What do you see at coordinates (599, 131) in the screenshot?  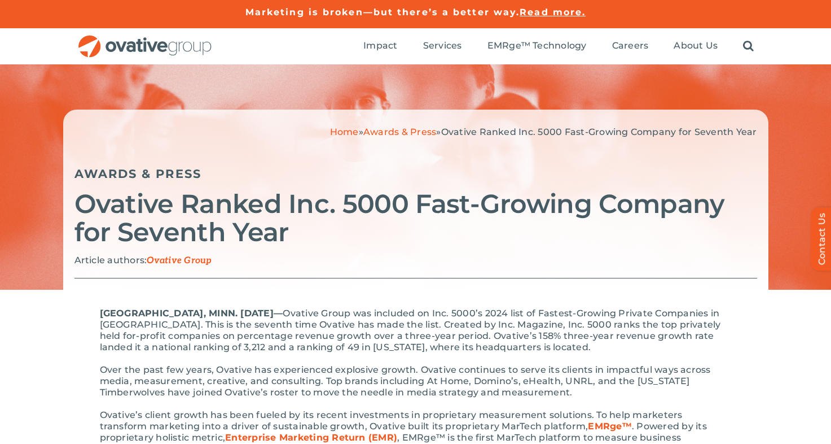 I see `span: Ovative Ranked Inc. 5000 Fast-Growing Company for Seventh Year` at bounding box center [599, 131].